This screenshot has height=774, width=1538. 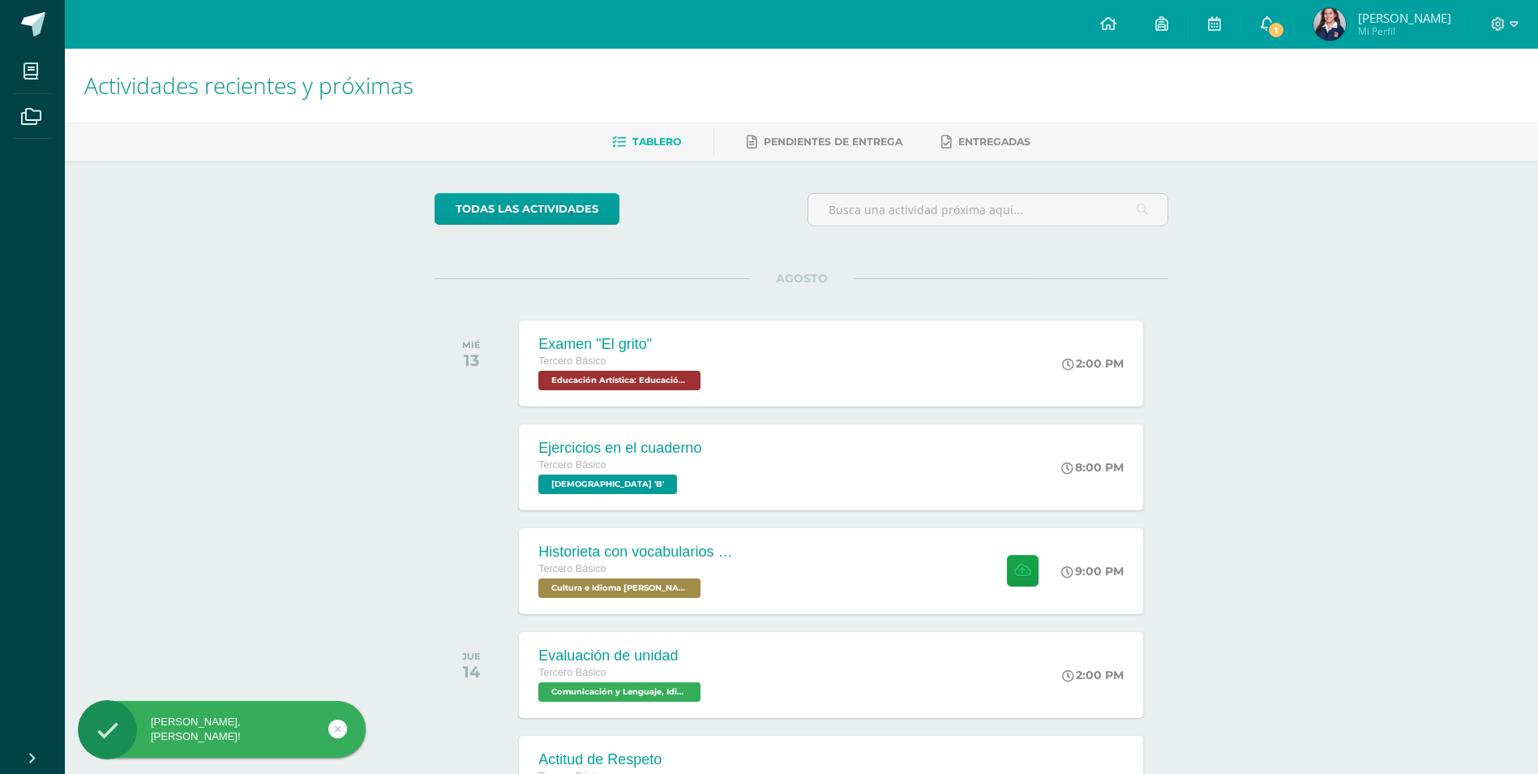 I want to click on a: todas las Actividades, so click(x=527, y=208).